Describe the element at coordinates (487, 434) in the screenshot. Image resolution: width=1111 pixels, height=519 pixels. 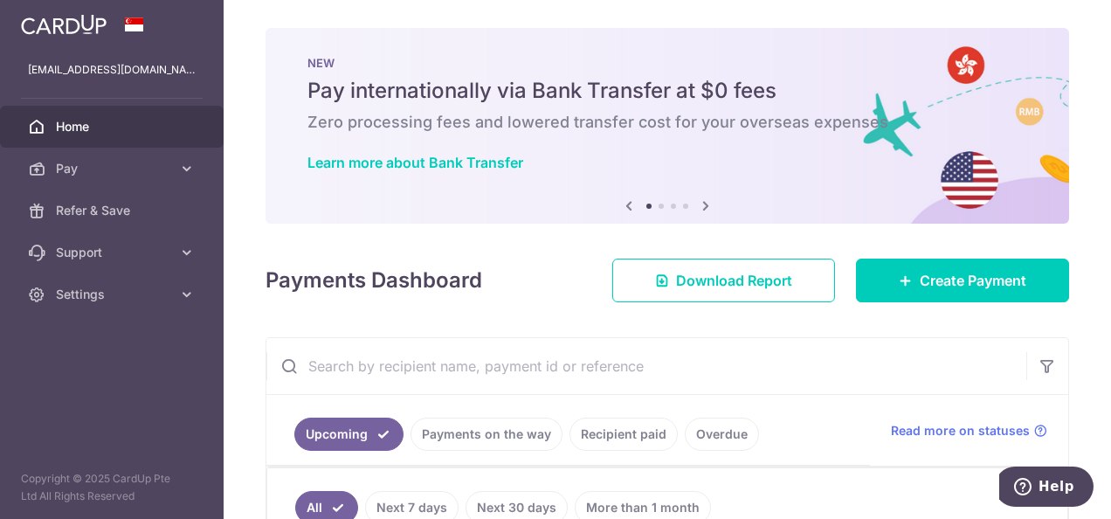
I see `a: Payments on the way` at that location.